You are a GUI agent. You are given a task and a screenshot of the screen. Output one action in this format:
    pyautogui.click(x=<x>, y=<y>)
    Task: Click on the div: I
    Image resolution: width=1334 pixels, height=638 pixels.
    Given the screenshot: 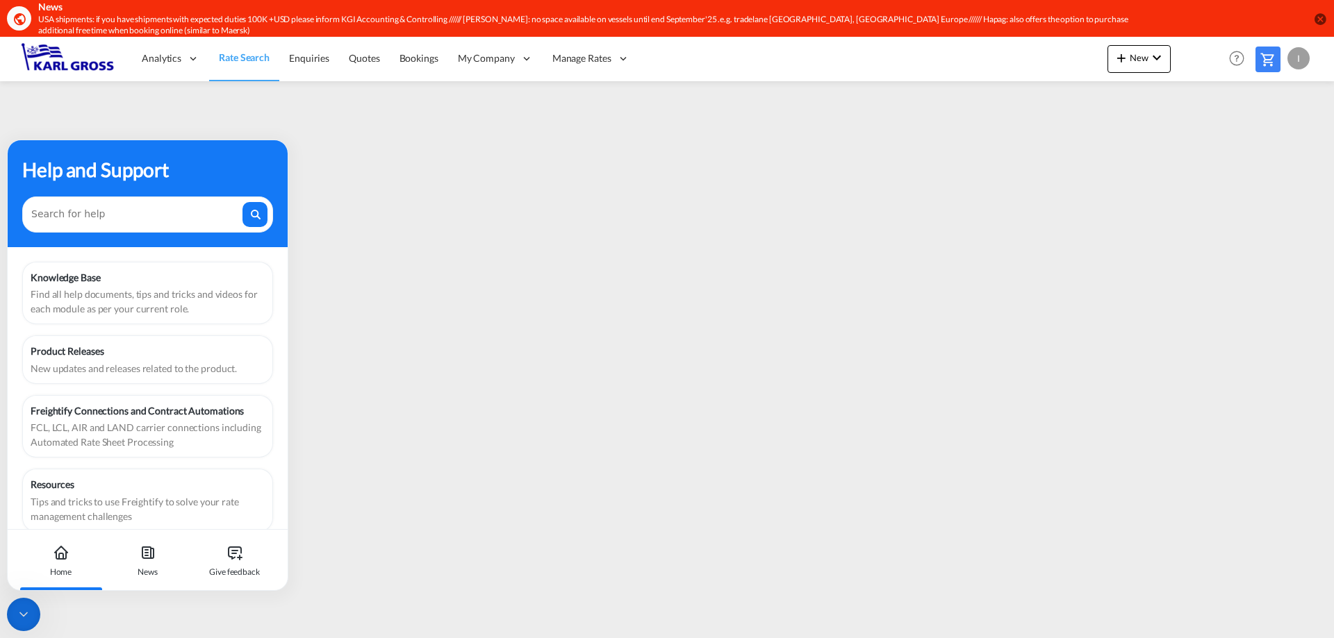 What is the action you would take?
    pyautogui.click(x=1298, y=58)
    